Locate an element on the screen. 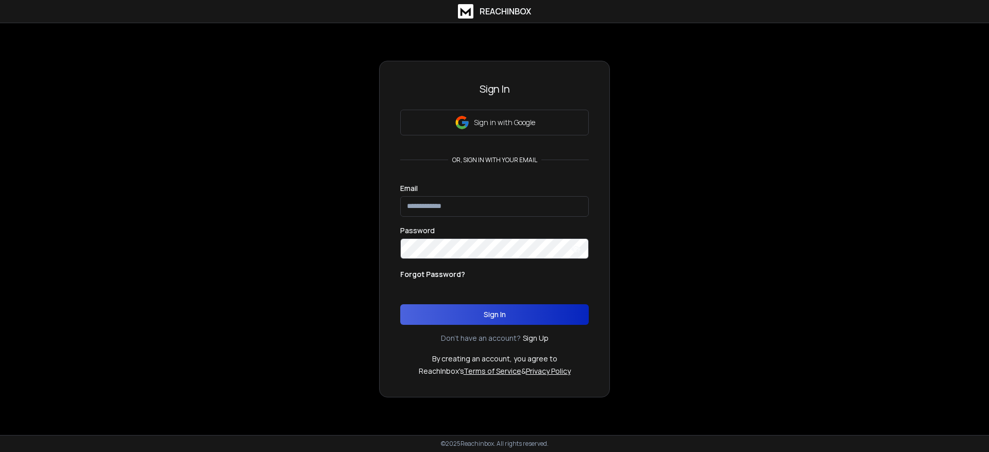 This screenshot has height=452, width=989. h1: ReachInbox is located at coordinates (505, 11).